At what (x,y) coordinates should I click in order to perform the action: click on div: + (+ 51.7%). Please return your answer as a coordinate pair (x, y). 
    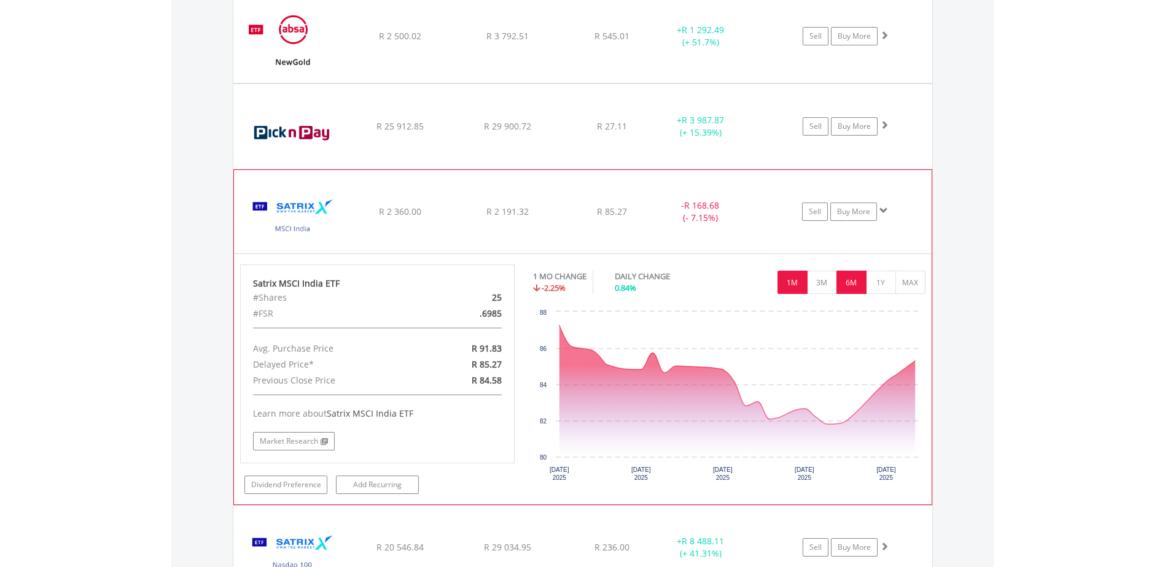
    Looking at the image, I should click on (701, 36).